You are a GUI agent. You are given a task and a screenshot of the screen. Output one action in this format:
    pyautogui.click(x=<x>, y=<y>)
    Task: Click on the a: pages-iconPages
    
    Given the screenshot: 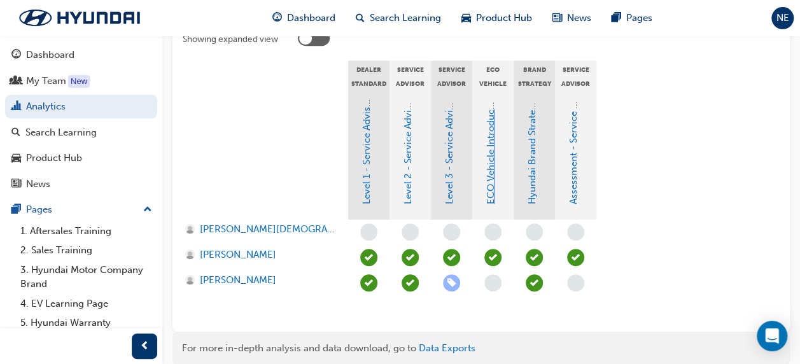 What is the action you would take?
    pyautogui.click(x=632, y=18)
    